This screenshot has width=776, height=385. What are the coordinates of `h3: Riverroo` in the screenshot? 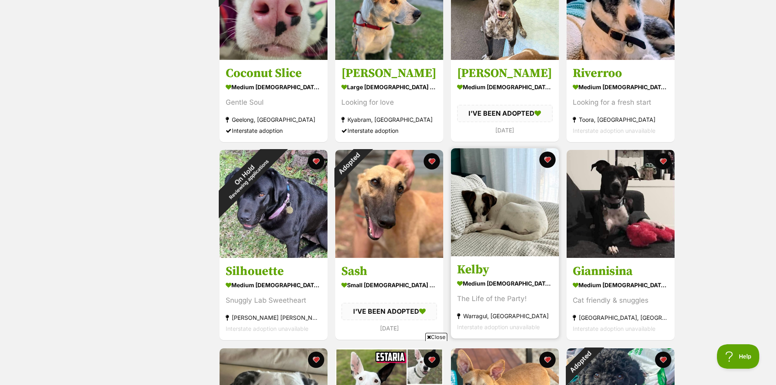 It's located at (621, 73).